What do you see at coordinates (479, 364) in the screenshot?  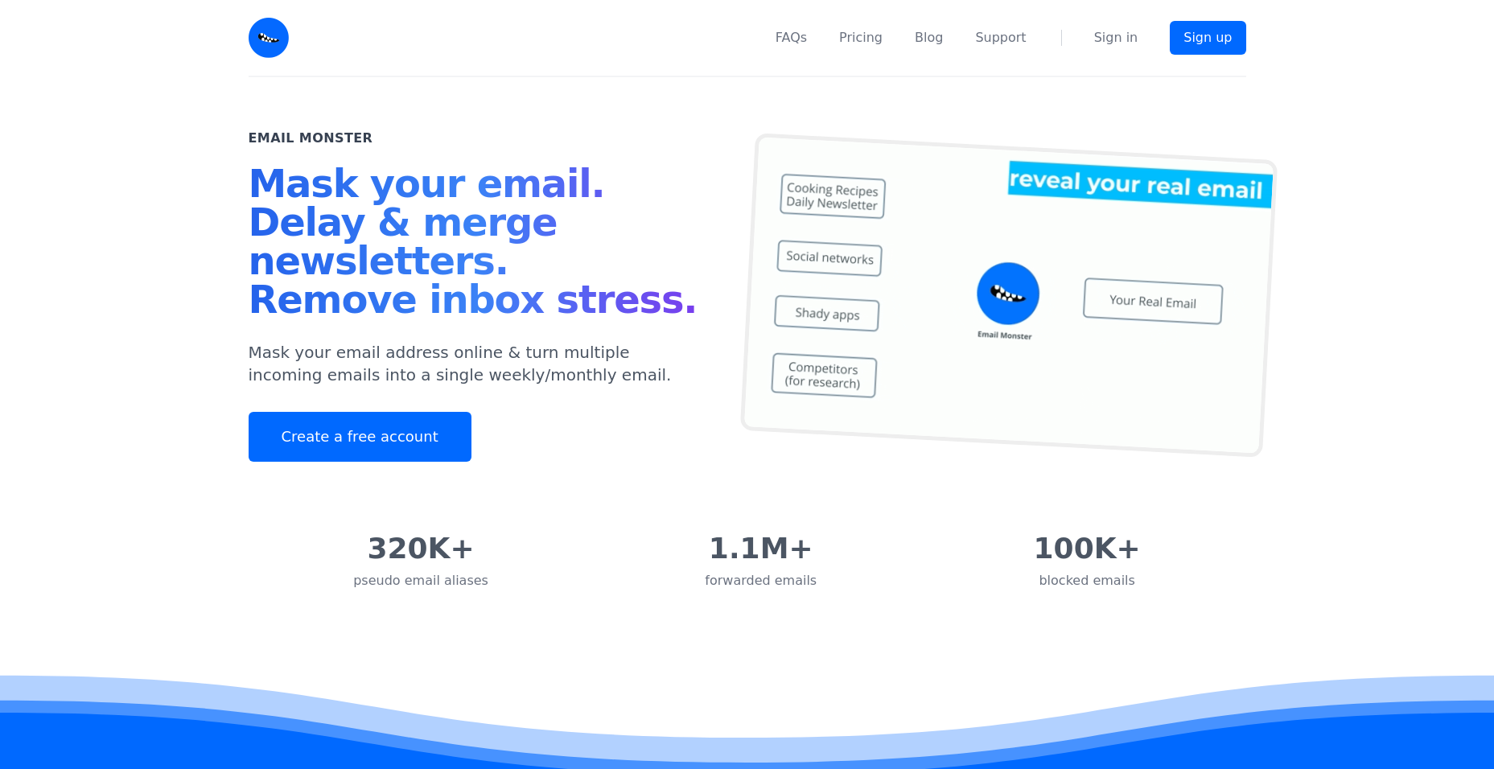 I see `p: Mask your email address online & turn multiple incoming emails into a single weekly/monthly email.` at bounding box center [479, 364].